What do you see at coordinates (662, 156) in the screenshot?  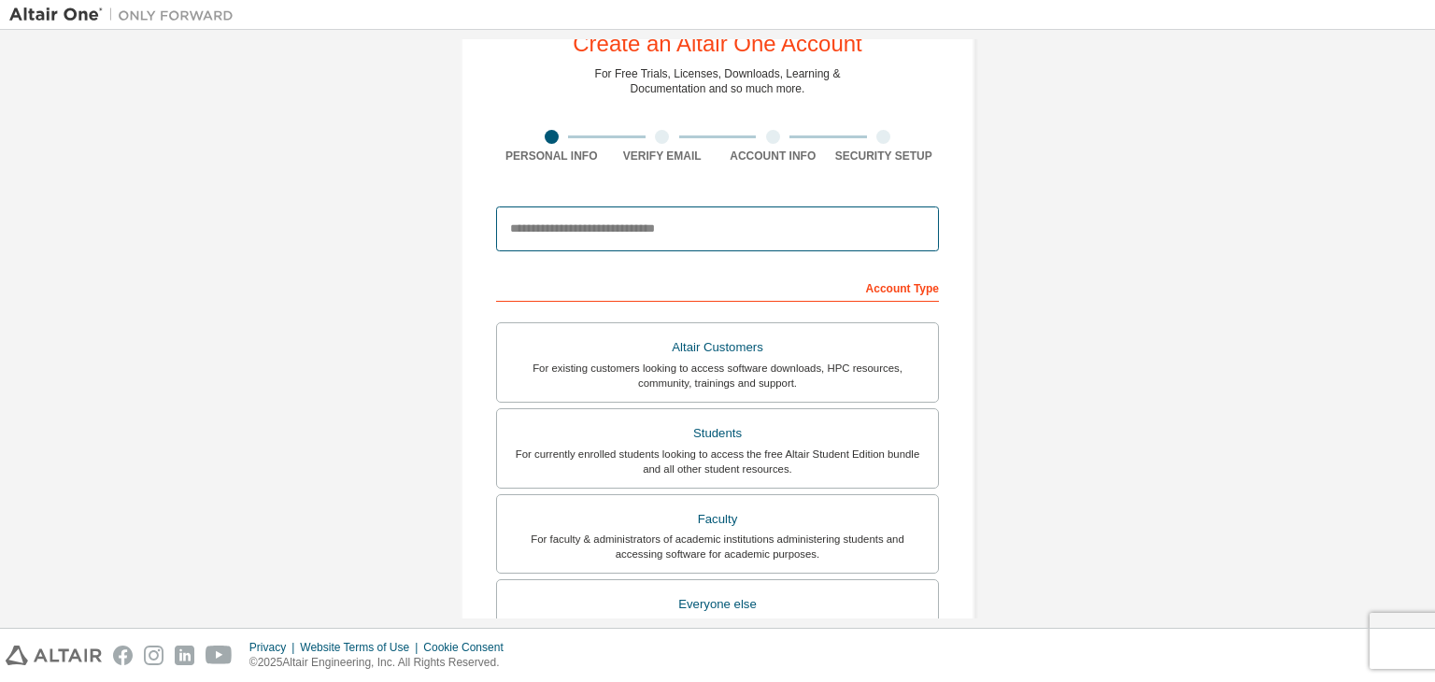 I see `div: Verify Email` at bounding box center [662, 156].